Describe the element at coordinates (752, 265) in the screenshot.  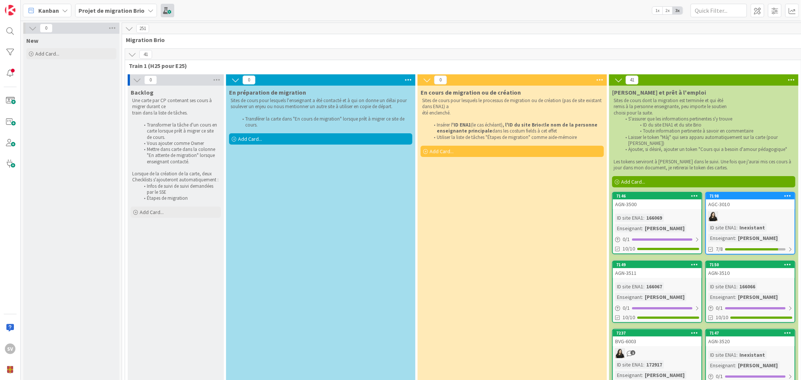
I see `div: 7150` at that location.